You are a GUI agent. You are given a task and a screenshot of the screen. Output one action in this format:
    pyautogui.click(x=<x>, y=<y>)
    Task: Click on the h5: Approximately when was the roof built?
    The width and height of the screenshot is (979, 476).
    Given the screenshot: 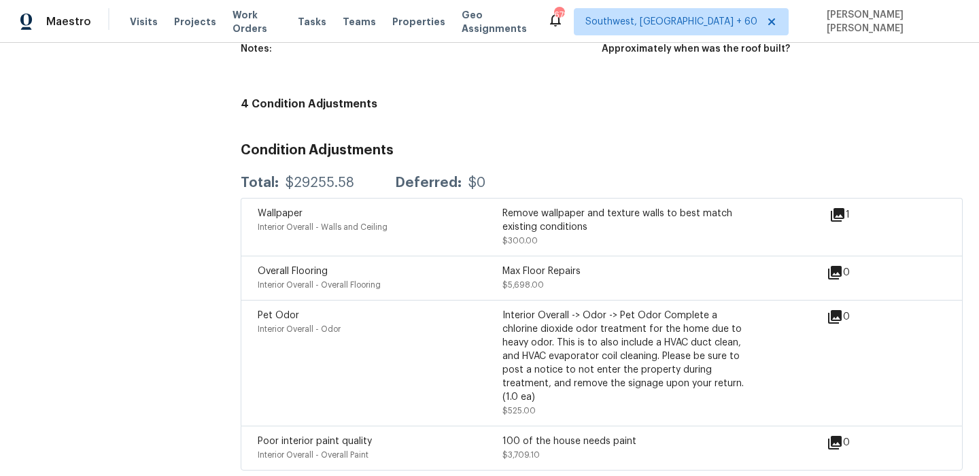 What is the action you would take?
    pyautogui.click(x=696, y=49)
    